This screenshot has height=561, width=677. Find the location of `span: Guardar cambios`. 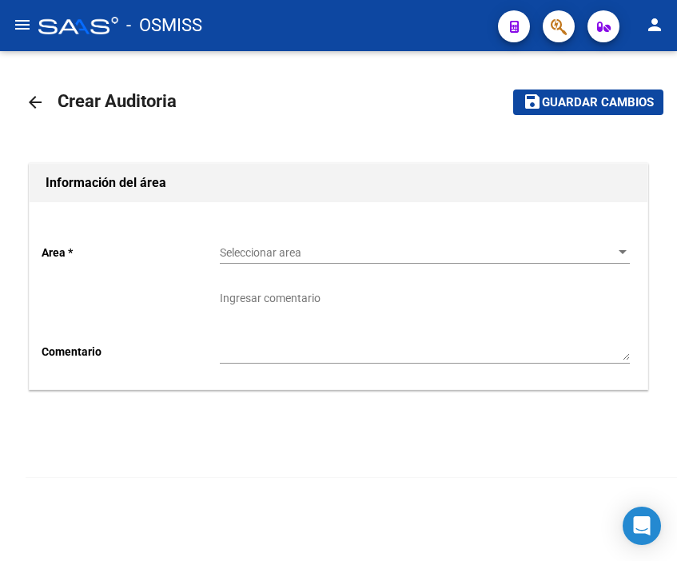

span: Guardar cambios is located at coordinates (598, 103).